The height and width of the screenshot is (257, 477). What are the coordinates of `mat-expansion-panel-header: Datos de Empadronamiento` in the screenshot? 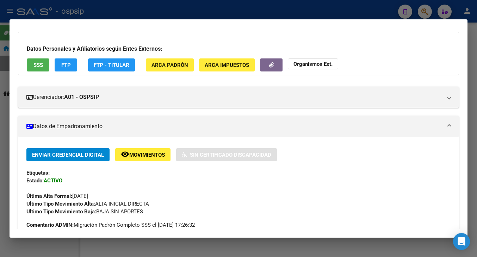 It's located at (239, 127).